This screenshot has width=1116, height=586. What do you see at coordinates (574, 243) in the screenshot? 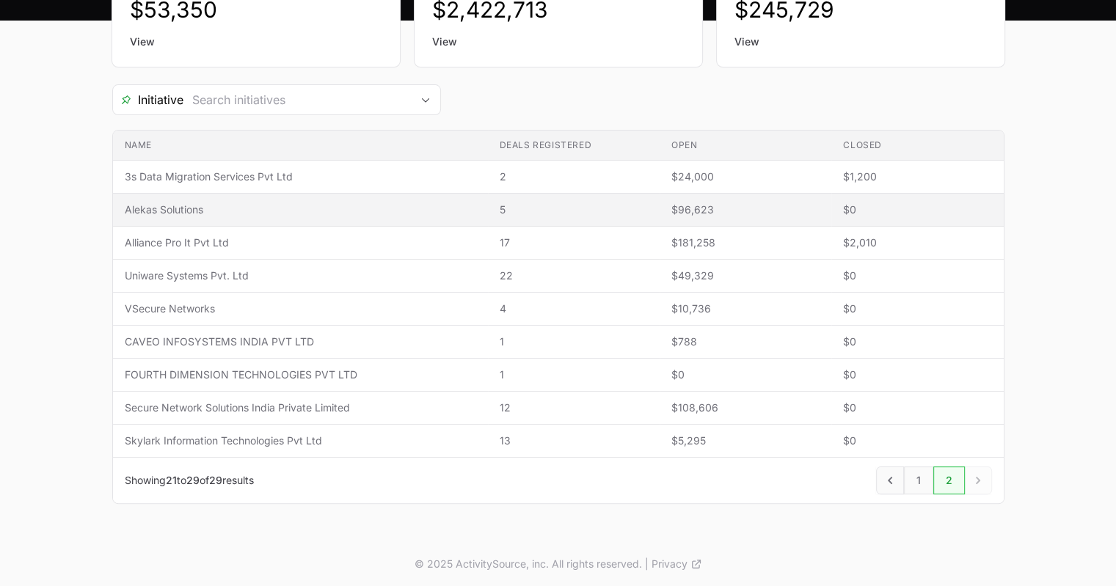
I see `span: 17` at bounding box center [574, 243].